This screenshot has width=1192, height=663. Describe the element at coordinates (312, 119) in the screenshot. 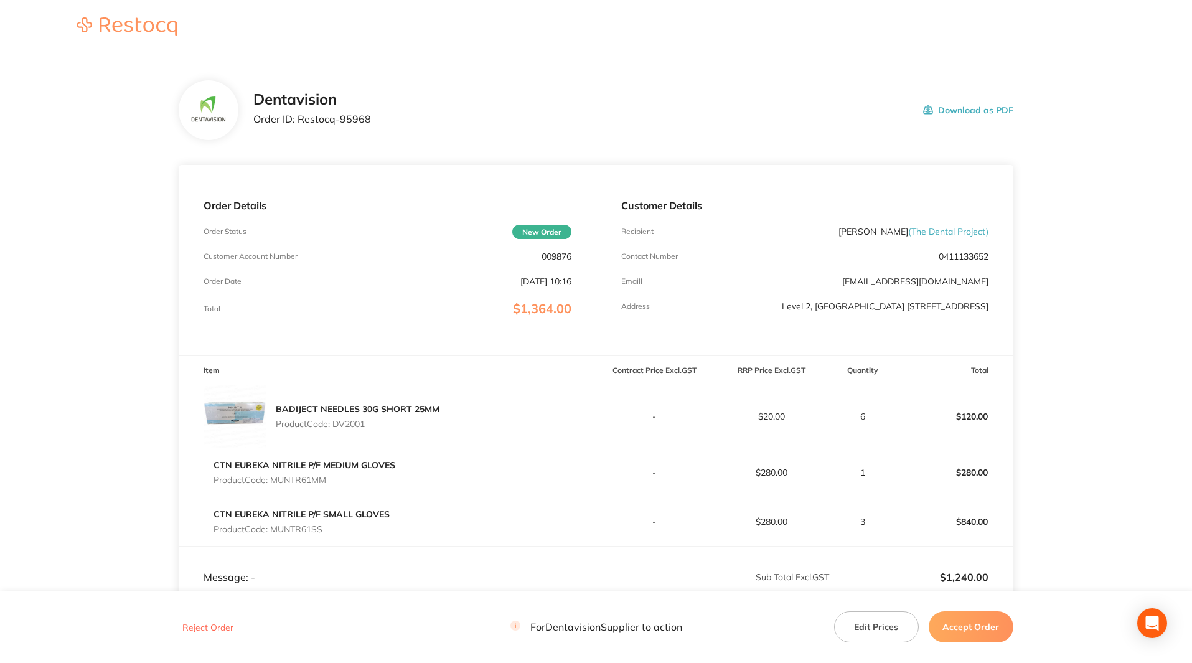

I see `p: Order ID: Restocq- 95968` at that location.